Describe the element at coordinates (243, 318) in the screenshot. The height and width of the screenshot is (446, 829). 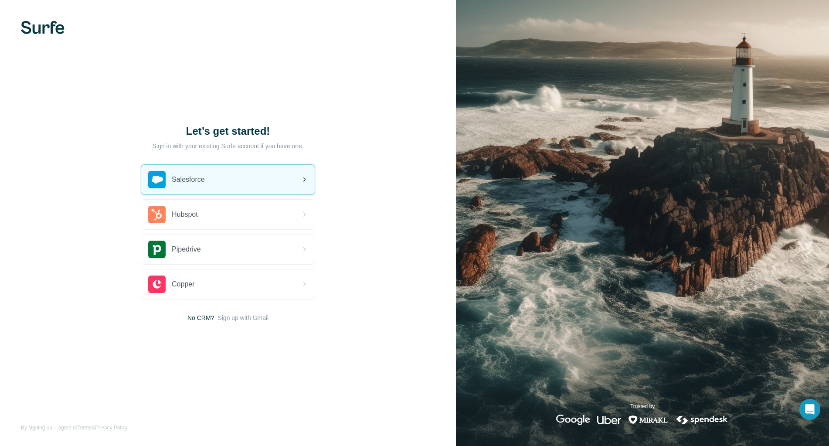
I see `span: Sign up with Gmail` at that location.